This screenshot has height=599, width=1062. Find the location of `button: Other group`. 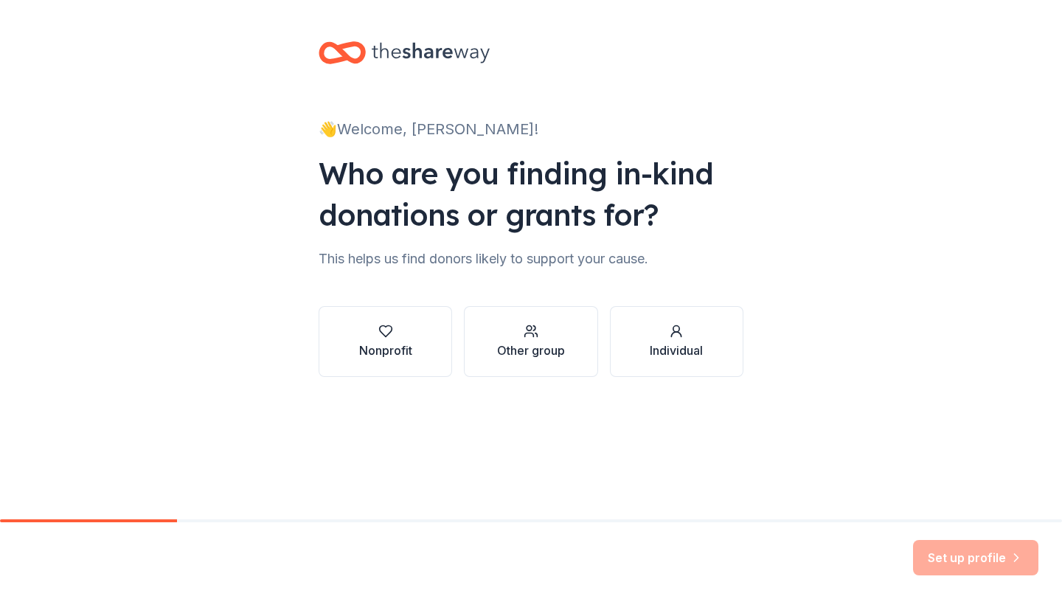

button: Other group is located at coordinates (530, 342).